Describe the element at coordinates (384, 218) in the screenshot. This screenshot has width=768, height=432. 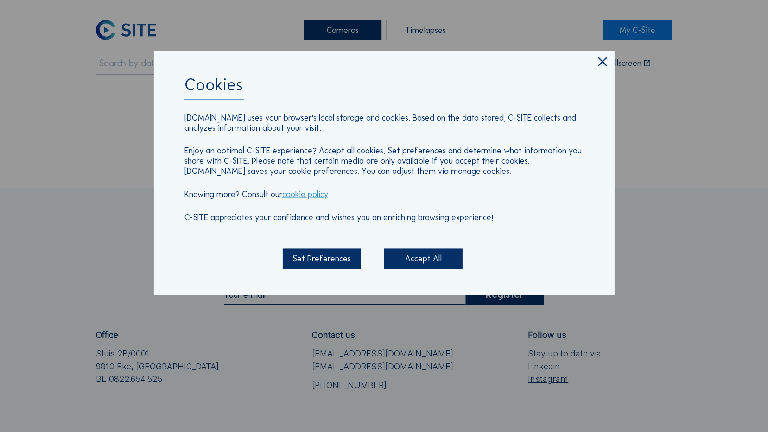
I see `p: C-SITE appreciates your confidence and wishes you an enriching browsing experience!` at that location.